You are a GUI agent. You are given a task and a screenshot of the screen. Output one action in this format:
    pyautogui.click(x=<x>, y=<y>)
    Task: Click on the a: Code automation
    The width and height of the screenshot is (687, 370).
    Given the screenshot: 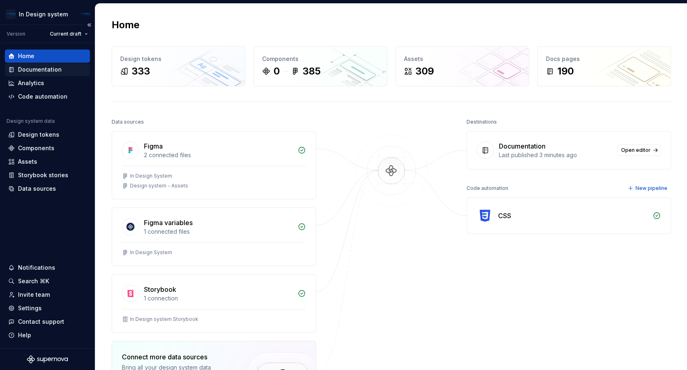 What is the action you would take?
    pyautogui.click(x=47, y=96)
    